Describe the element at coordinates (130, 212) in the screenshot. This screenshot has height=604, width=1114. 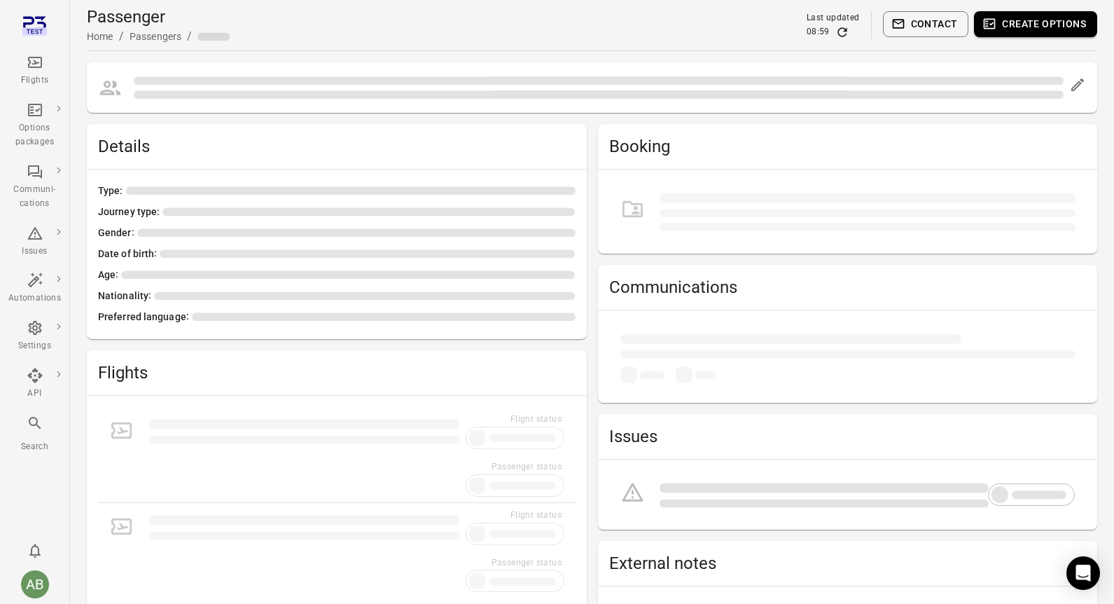
I see `span: Journey type` at that location.